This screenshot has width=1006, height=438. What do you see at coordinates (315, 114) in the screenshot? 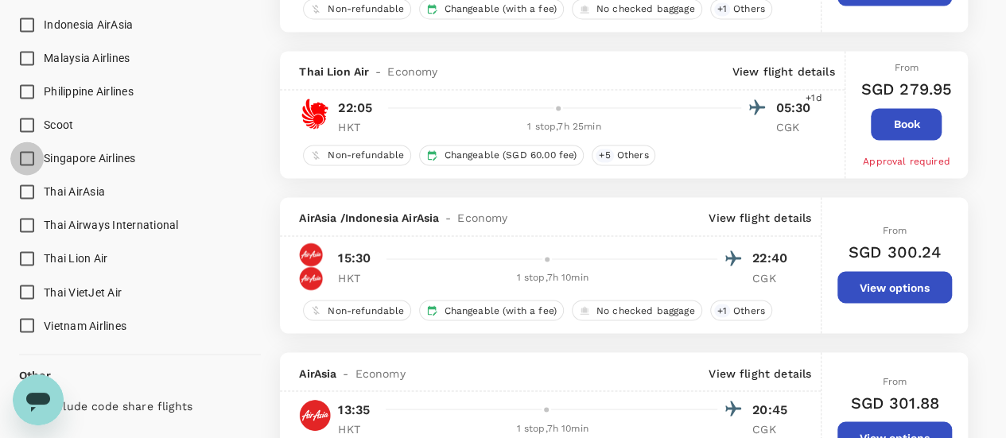
I see `img: SL` at bounding box center [315, 114].